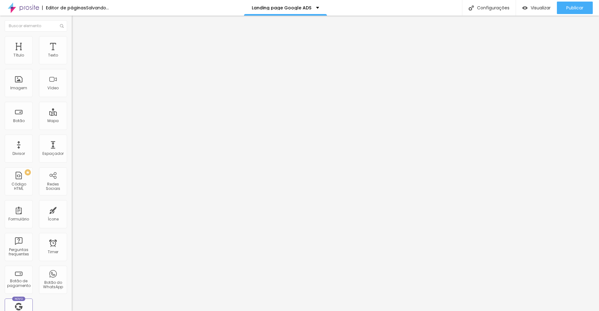  Describe the element at coordinates (19, 88) in the screenshot. I see `div: Imagem` at that location.